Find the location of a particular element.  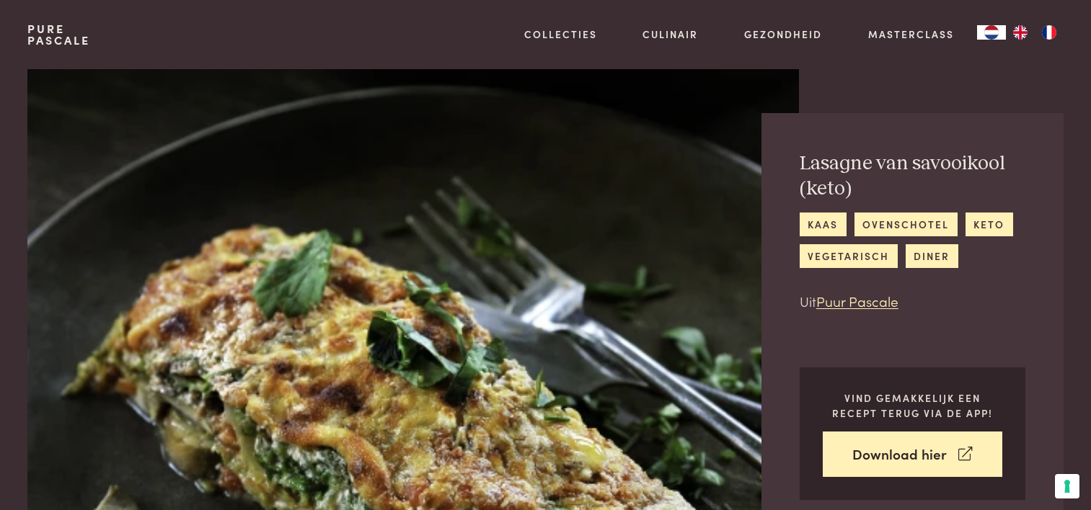

a: diner is located at coordinates (931, 256).